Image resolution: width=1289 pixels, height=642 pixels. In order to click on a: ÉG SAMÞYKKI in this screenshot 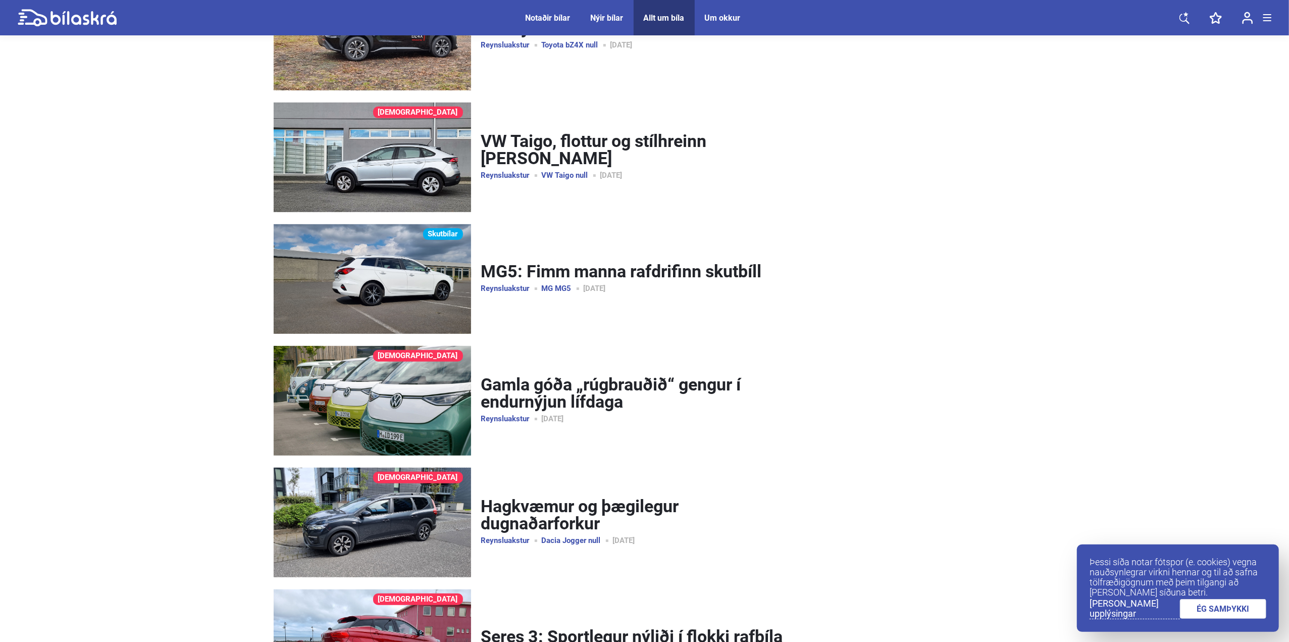, I will do `click(1224, 609)`.